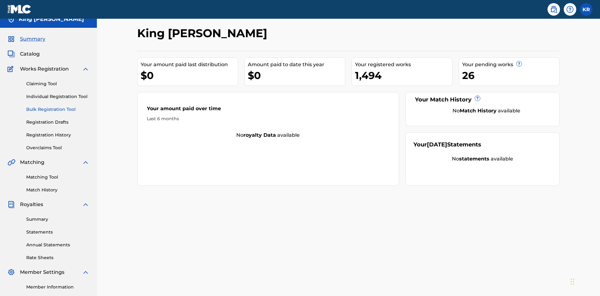  I want to click on a: Public Search, so click(553, 9).